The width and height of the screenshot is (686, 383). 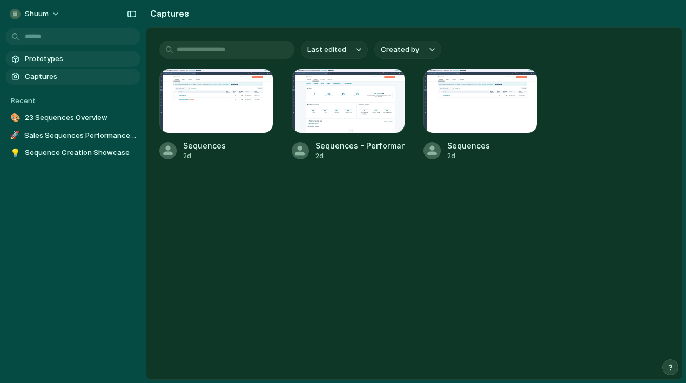 What do you see at coordinates (334, 50) in the screenshot?
I see `button: Last edited` at bounding box center [334, 50].